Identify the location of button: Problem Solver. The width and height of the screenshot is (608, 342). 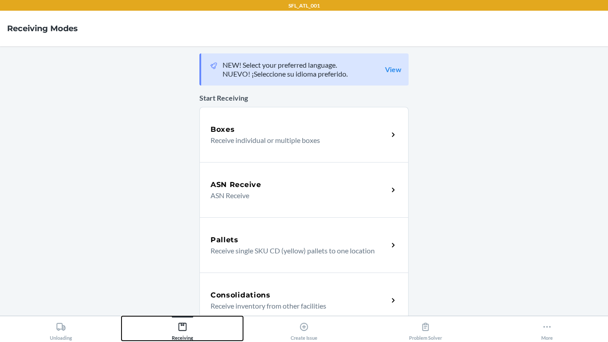
(425, 328).